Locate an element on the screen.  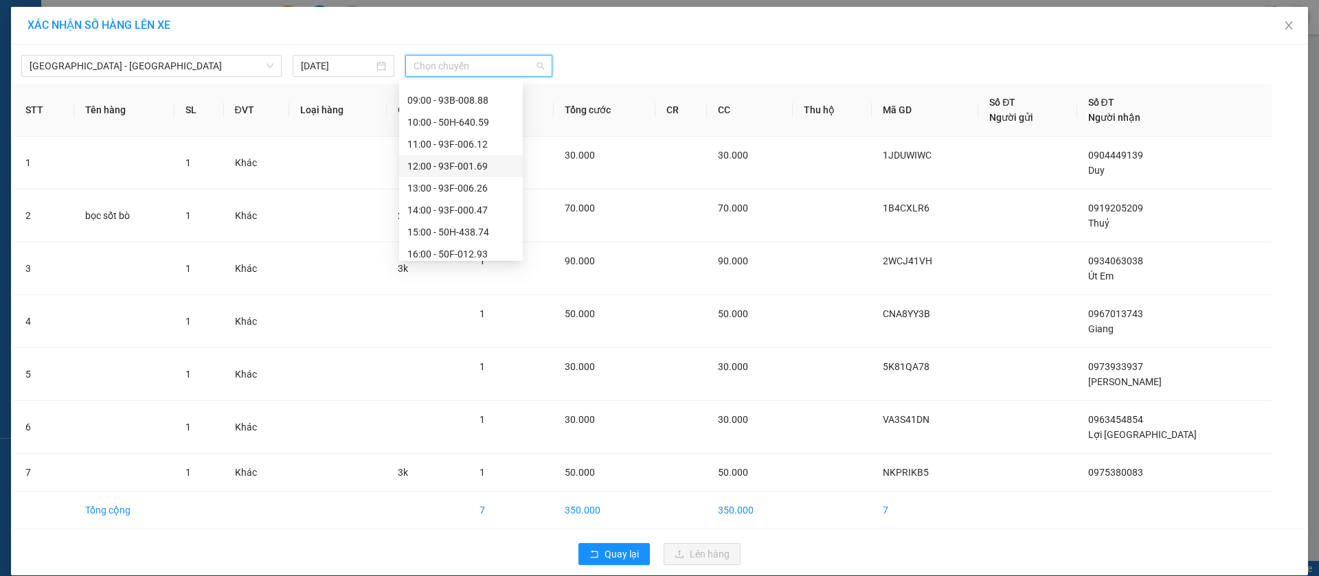
th: STT is located at coordinates (44, 110).